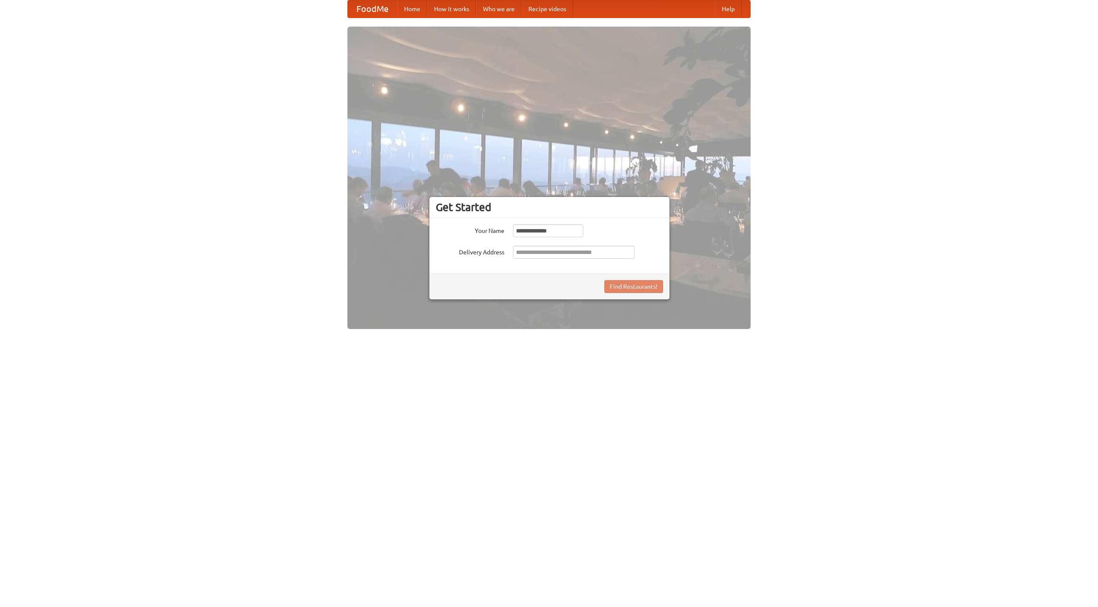 Image resolution: width=1098 pixels, height=607 pixels. Describe the element at coordinates (728, 9) in the screenshot. I see `a: Help` at that location.